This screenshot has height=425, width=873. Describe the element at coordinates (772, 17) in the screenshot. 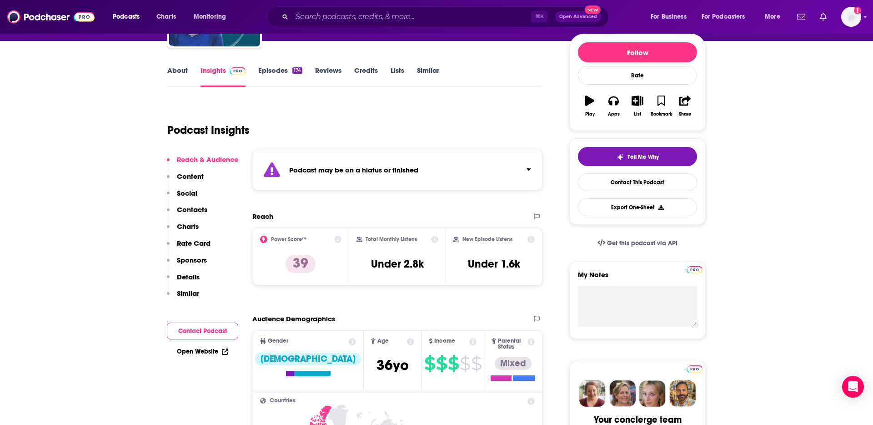

I see `span: More` at that location.